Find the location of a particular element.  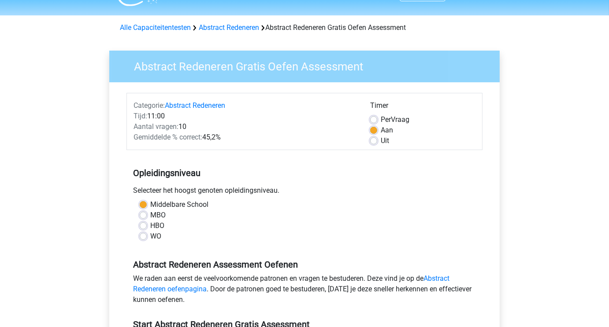

label: Aan is located at coordinates (387, 130).